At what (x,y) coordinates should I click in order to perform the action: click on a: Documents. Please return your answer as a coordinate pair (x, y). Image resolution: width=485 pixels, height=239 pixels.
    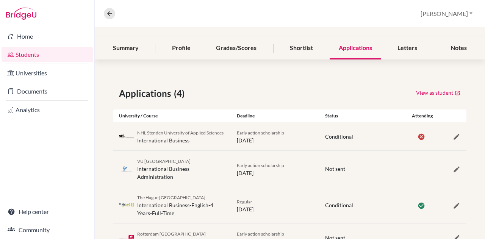
    Looking at the image, I should click on (47, 91).